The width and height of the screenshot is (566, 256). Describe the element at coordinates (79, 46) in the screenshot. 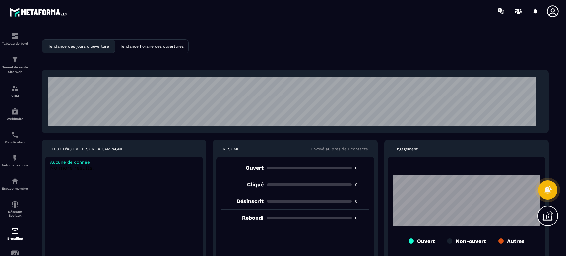

I see `p: Tendance des jours d'ouverture` at that location.